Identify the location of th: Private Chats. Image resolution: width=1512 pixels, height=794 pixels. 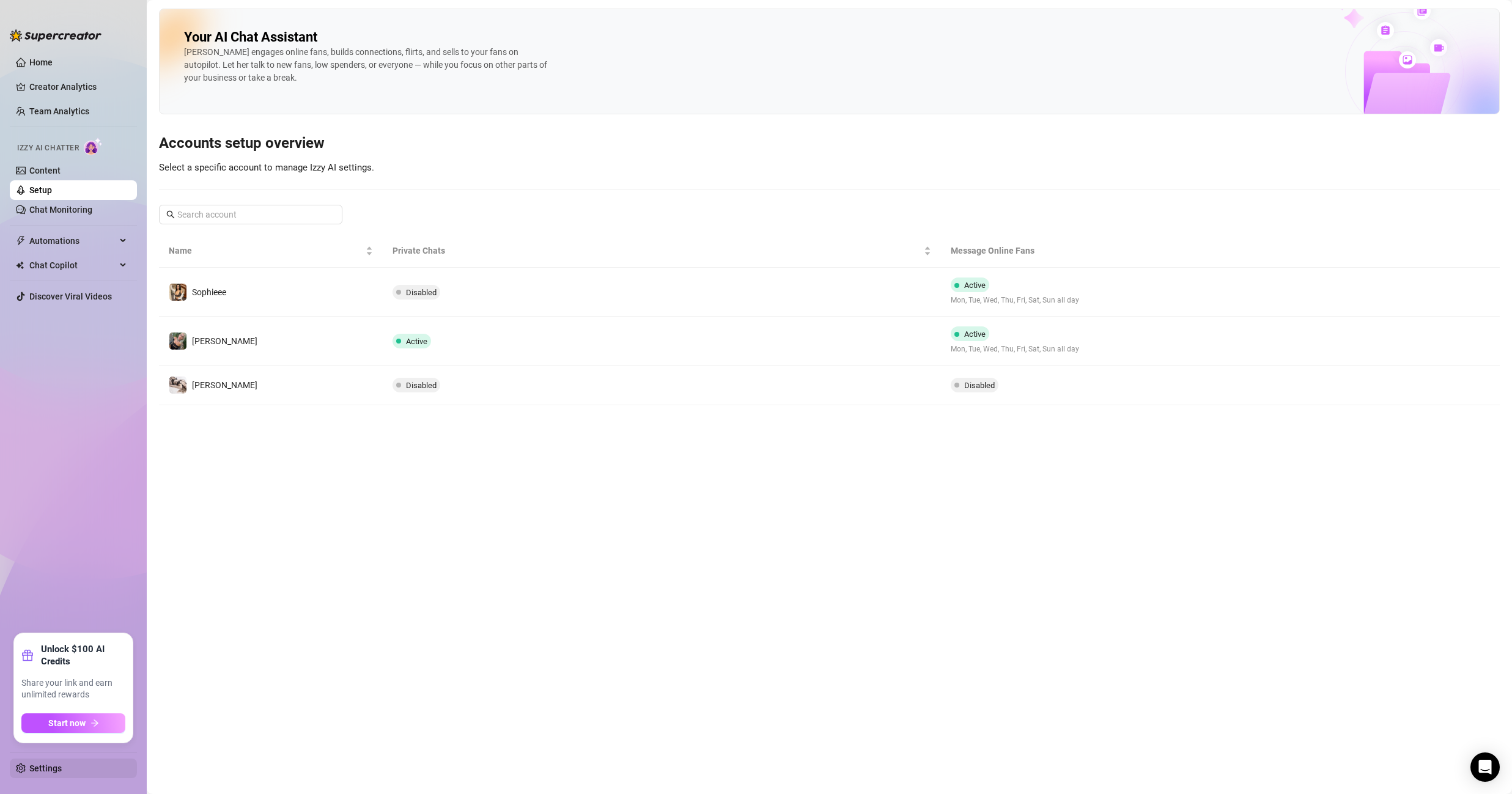
(663, 251).